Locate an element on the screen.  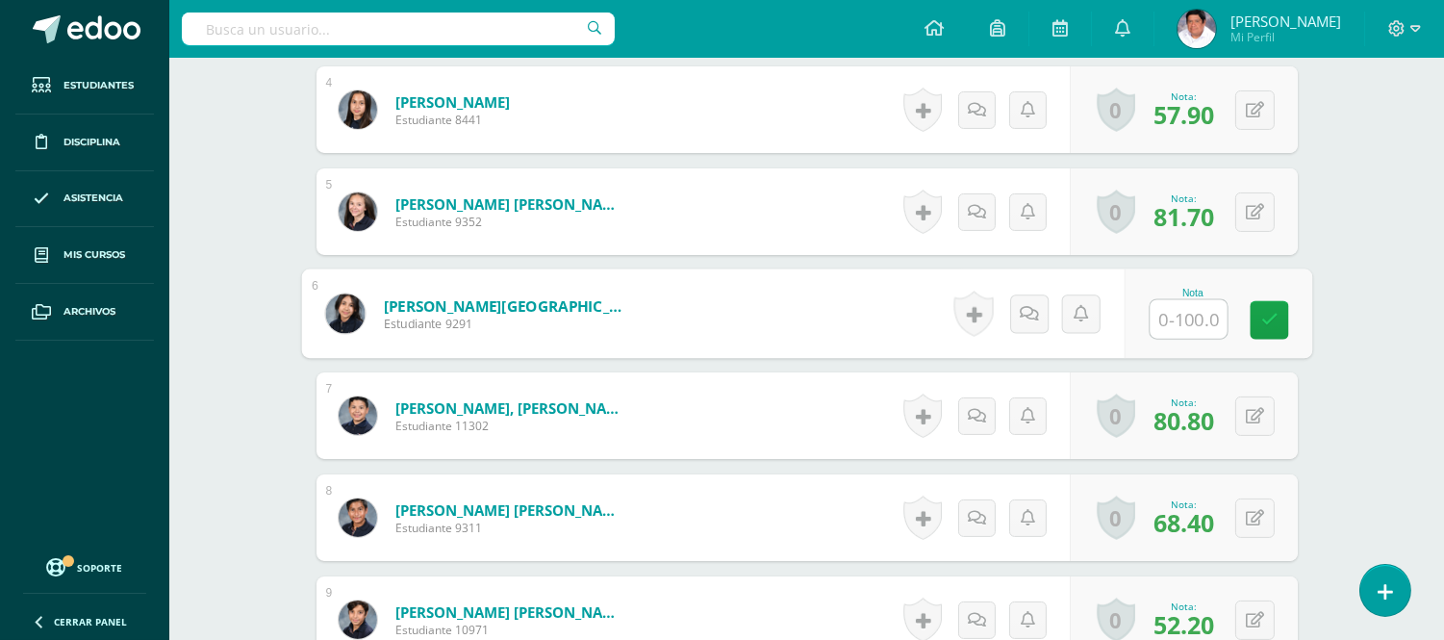
span: Mi Perfil is located at coordinates (1285, 37).